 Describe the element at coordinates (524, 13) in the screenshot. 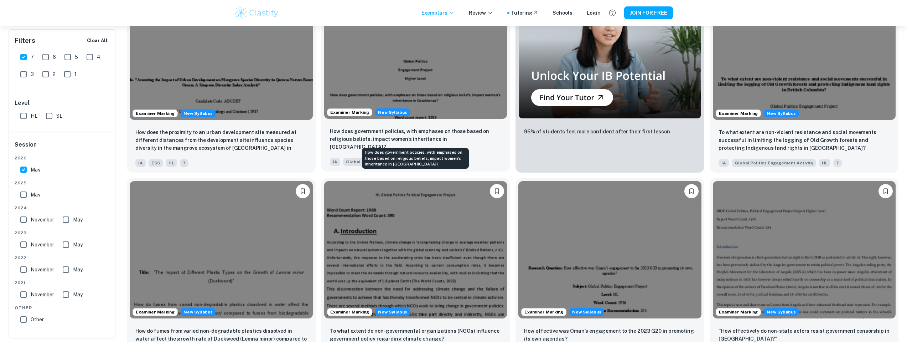

I see `a: Tutoring` at that location.